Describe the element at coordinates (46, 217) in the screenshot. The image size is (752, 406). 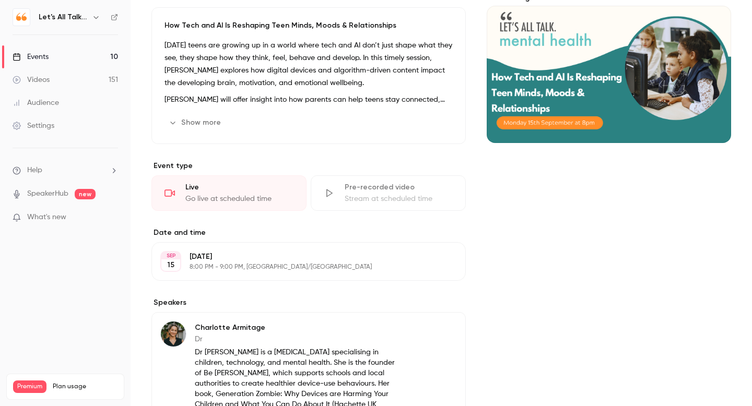
I see `span: What's new` at that location.